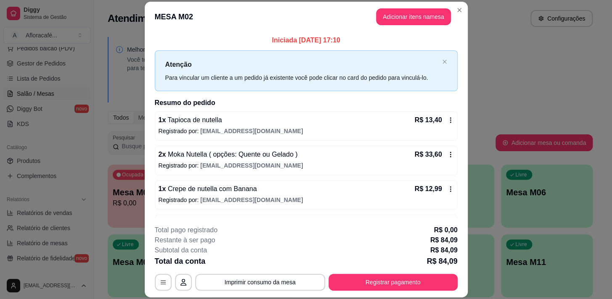 The width and height of the screenshot is (612, 299). Describe the element at coordinates (185, 241) in the screenshot. I see `p: Restante à ser pago` at that location.